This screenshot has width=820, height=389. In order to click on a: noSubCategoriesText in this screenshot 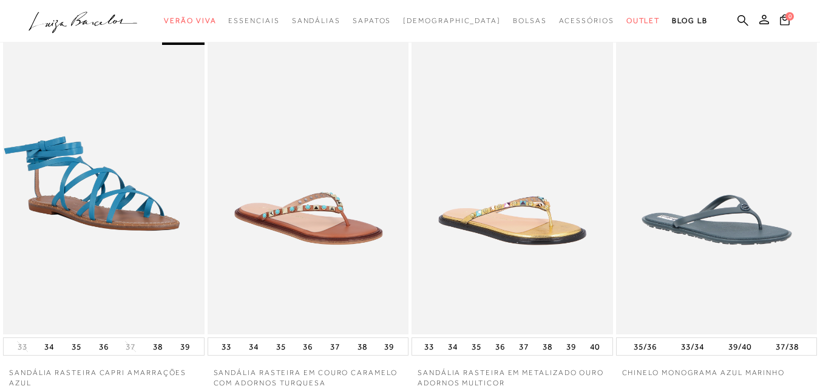, I will do `click(451, 21)`.